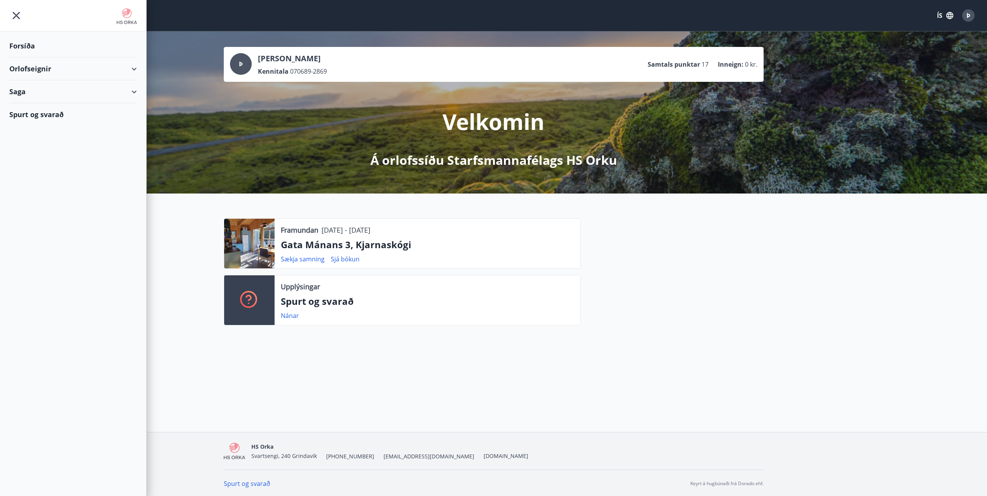  Describe the element at coordinates (73, 92) in the screenshot. I see `div: Saga` at that location.